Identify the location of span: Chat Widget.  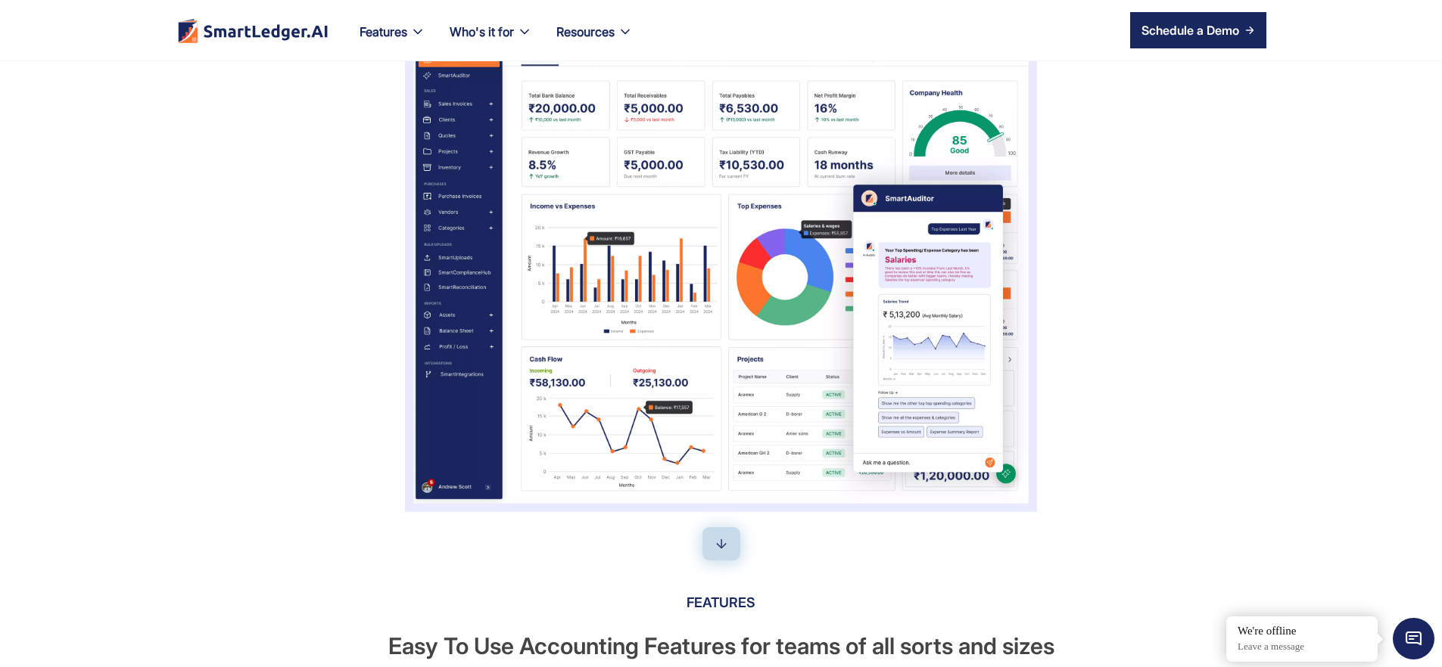
(1413, 639).